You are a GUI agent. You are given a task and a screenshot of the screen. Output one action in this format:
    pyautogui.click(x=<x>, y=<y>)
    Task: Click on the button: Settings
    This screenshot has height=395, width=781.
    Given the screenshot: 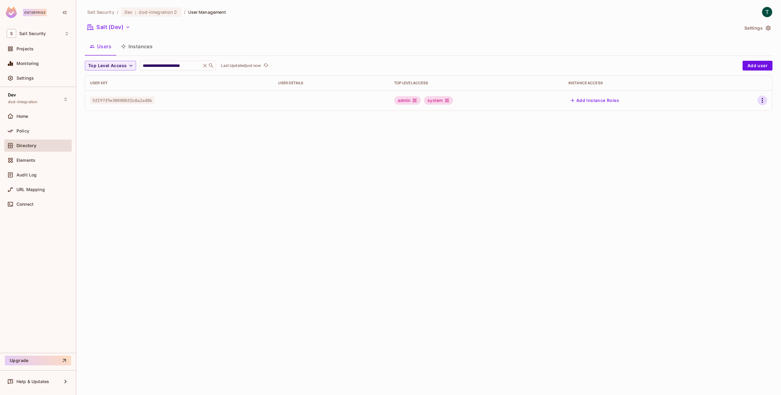 What is the action you would take?
    pyautogui.click(x=758, y=28)
    